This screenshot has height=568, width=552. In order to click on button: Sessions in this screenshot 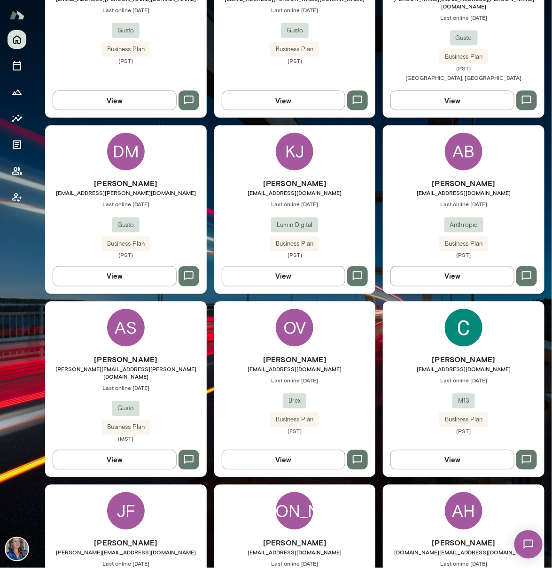, I will do `click(17, 66)`.